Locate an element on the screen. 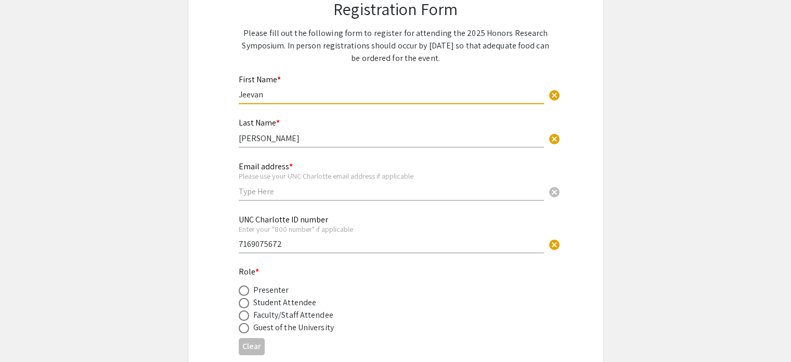 This screenshot has height=362, width=791. div: Presenter is located at coordinates (271, 290).